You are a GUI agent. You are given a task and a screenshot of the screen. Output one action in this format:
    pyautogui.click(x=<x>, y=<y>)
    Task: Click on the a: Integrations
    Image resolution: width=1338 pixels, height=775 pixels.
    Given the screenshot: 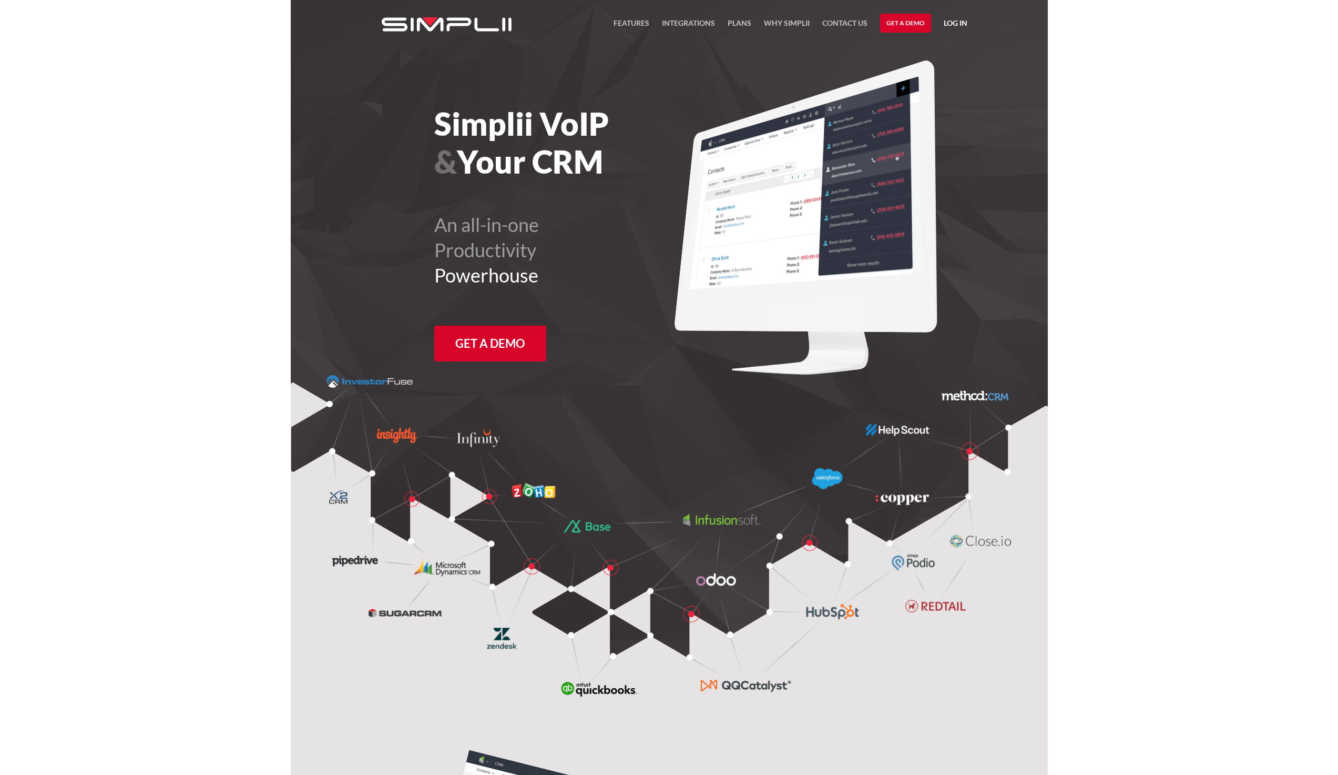 What is the action you would take?
    pyautogui.click(x=688, y=26)
    